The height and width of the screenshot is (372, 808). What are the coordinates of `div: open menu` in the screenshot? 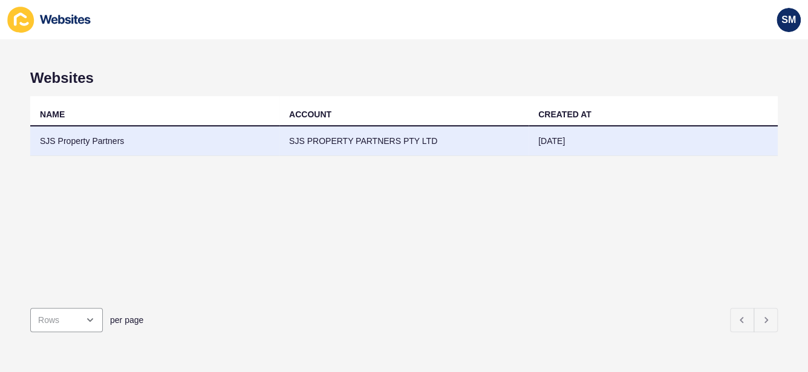 It's located at (67, 320).